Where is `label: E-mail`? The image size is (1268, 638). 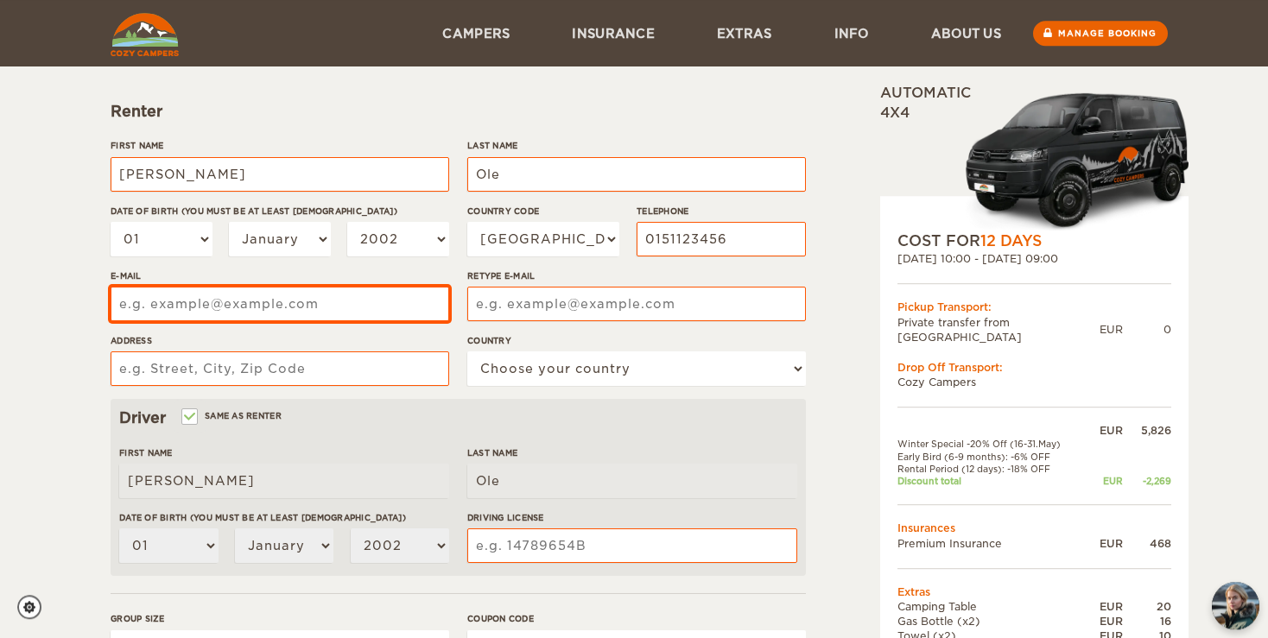
label: E-mail is located at coordinates (280, 275).